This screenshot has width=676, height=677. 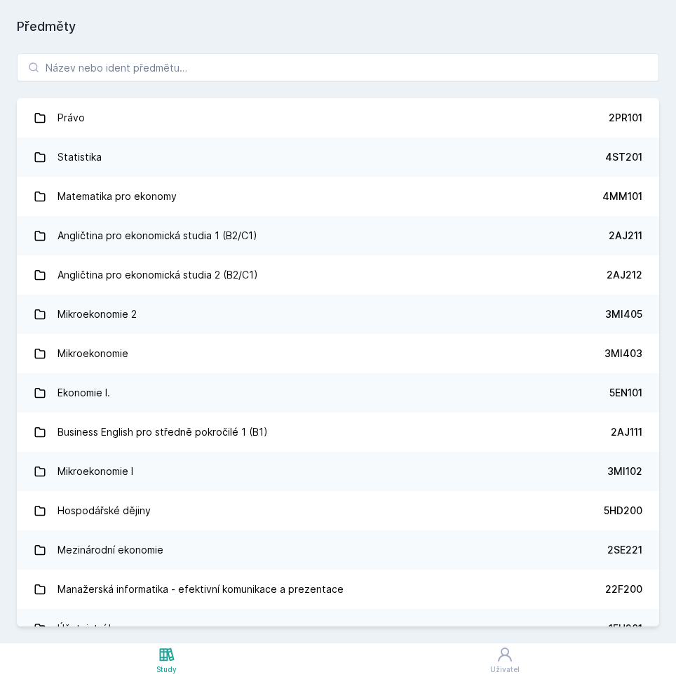 I want to click on a: Mikroekonomie I 3MI102, so click(x=338, y=471).